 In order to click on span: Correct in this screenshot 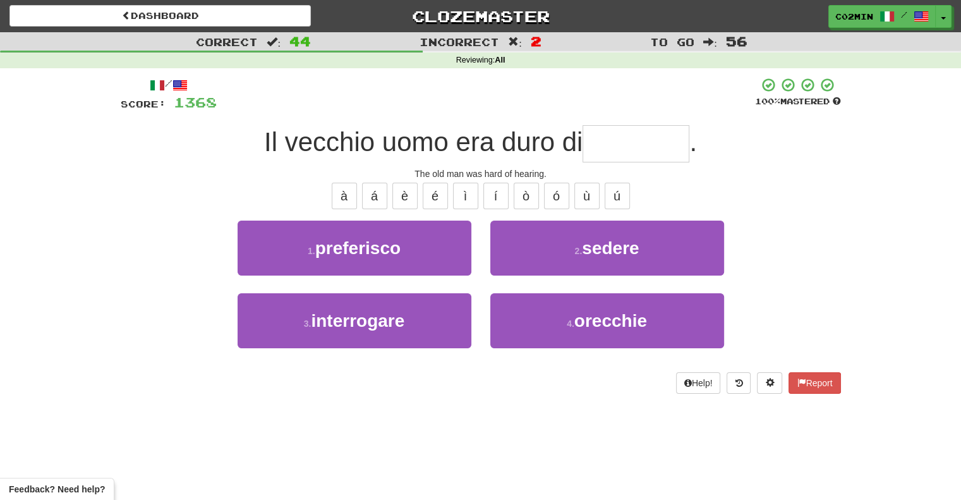, I will do `click(227, 42)`.